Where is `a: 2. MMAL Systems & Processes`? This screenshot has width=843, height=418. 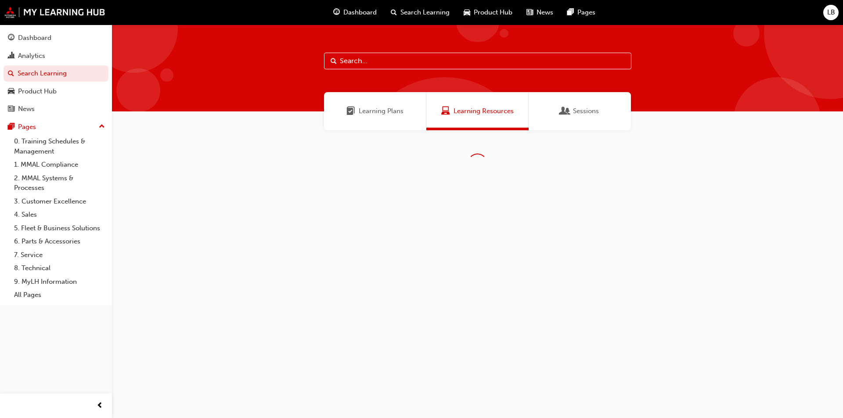 a: 2. MMAL Systems & Processes is located at coordinates (59, 183).